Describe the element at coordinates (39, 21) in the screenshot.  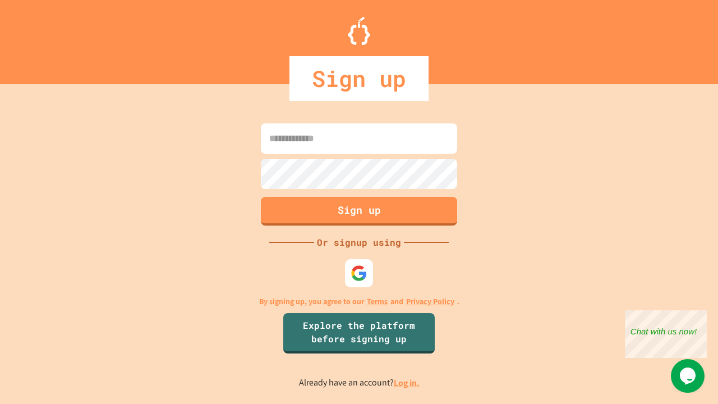
I see `p: Chat with us now!` at that location.